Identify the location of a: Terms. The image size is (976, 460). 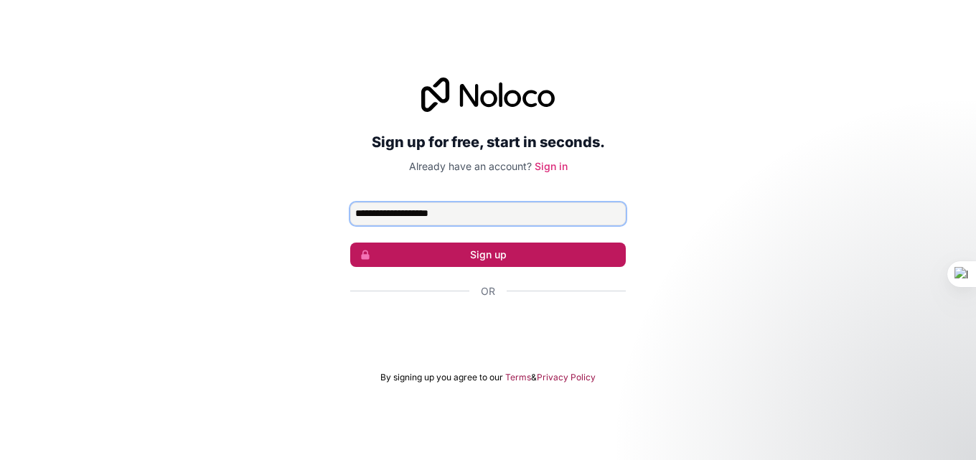
(518, 378).